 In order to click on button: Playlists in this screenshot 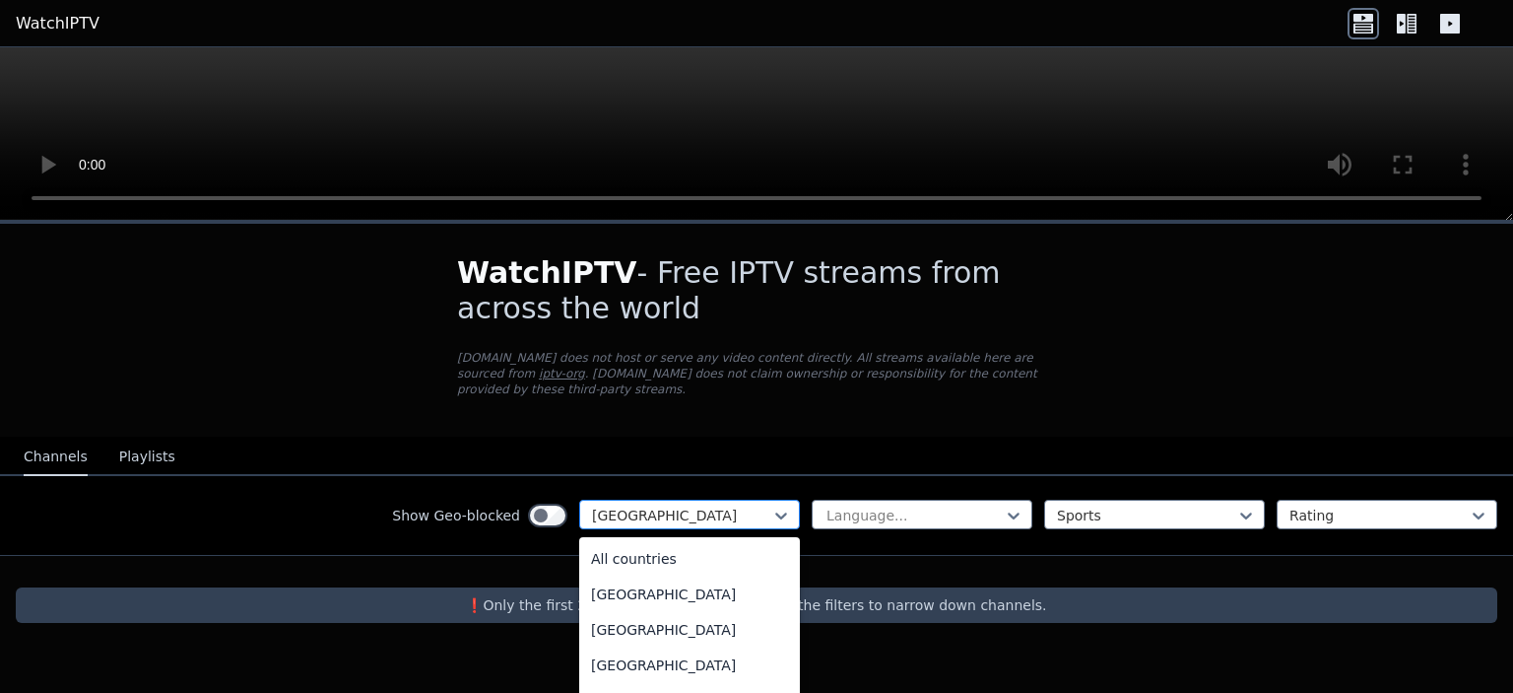, I will do `click(147, 457)`.